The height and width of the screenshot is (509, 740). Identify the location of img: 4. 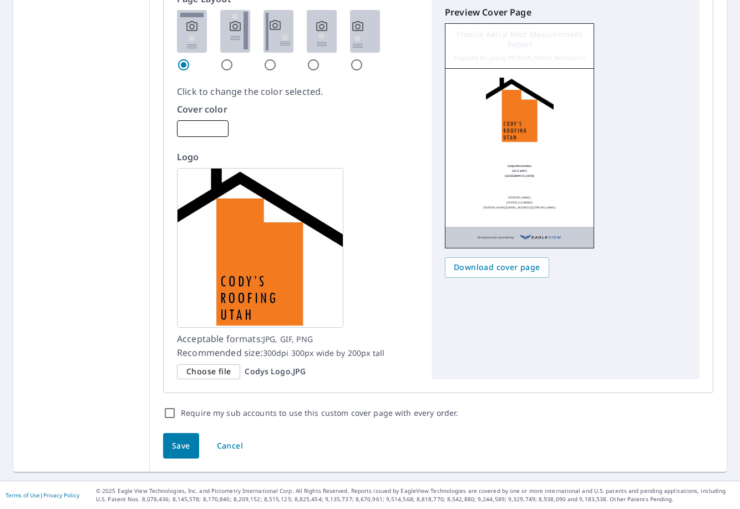
(322, 31).